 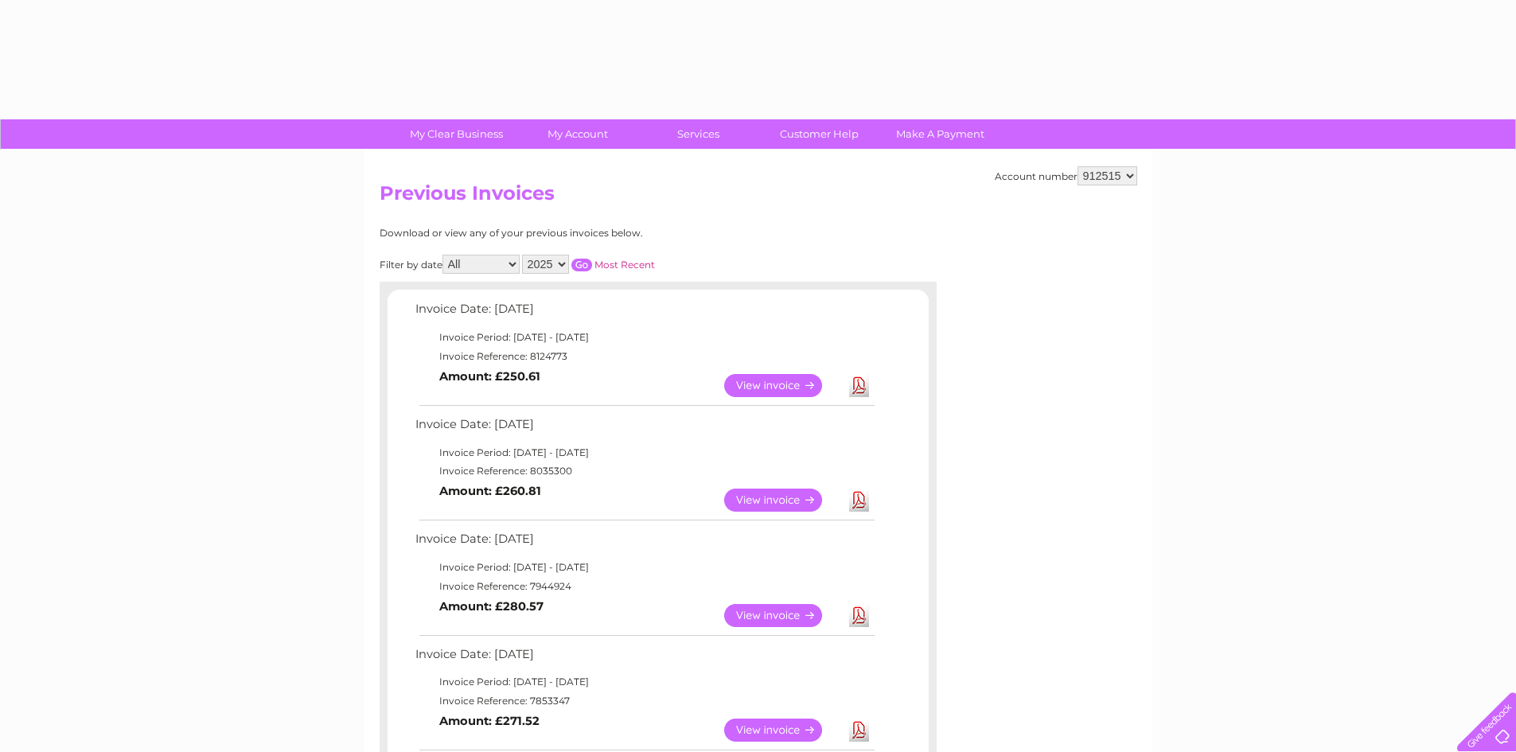 I want to click on a: Most Recent, so click(x=625, y=264).